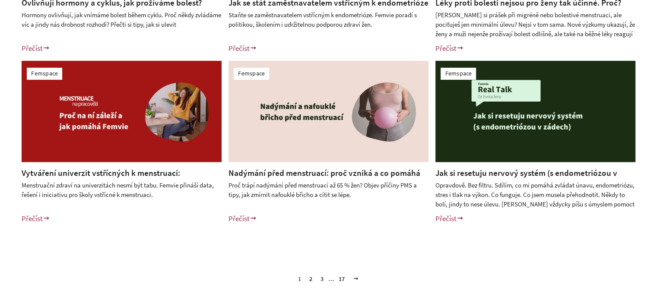  I want to click on a: 3, so click(322, 279).